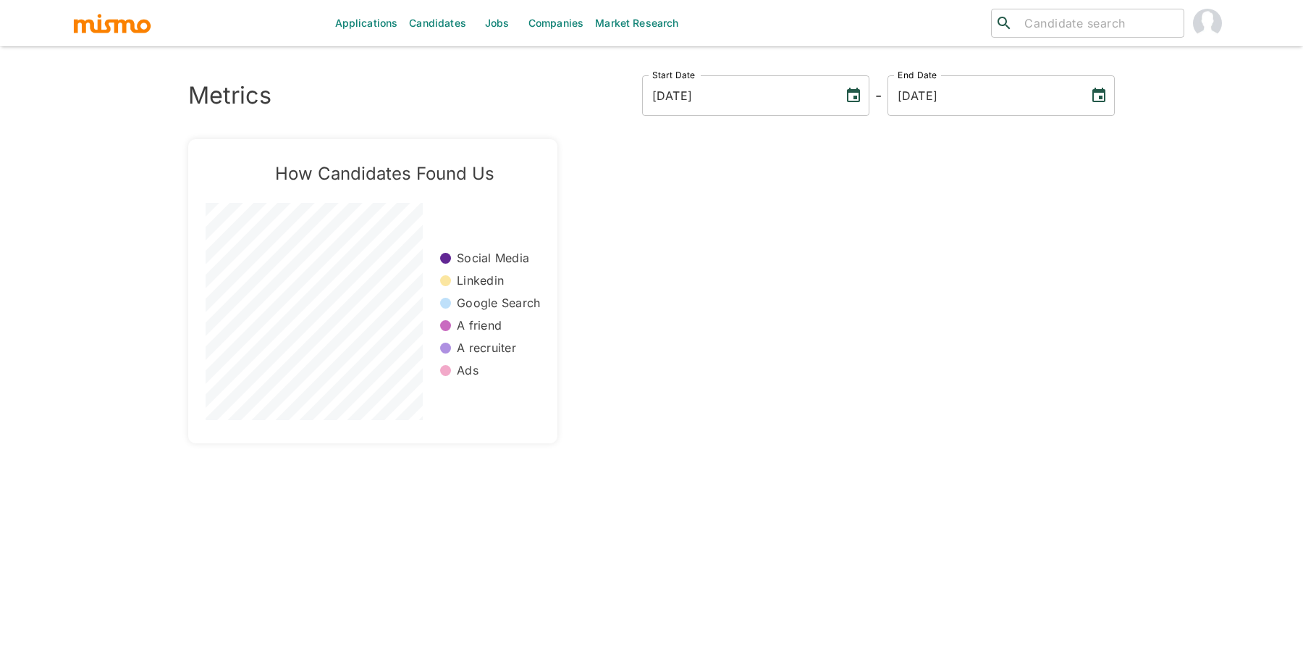 The height and width of the screenshot is (660, 1303). I want to click on p: Social Media, so click(493, 258).